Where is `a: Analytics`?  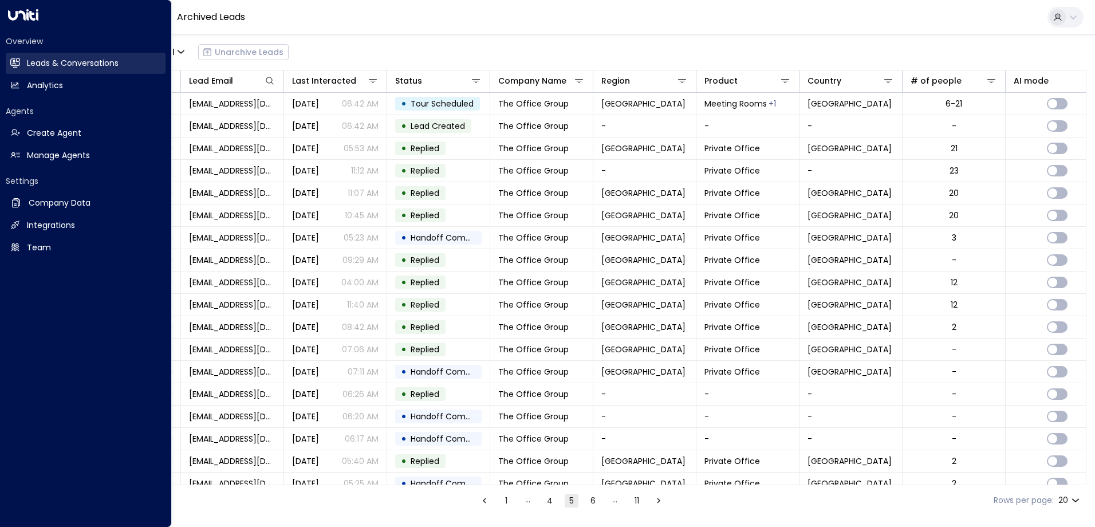
a: Analytics is located at coordinates (85, 85).